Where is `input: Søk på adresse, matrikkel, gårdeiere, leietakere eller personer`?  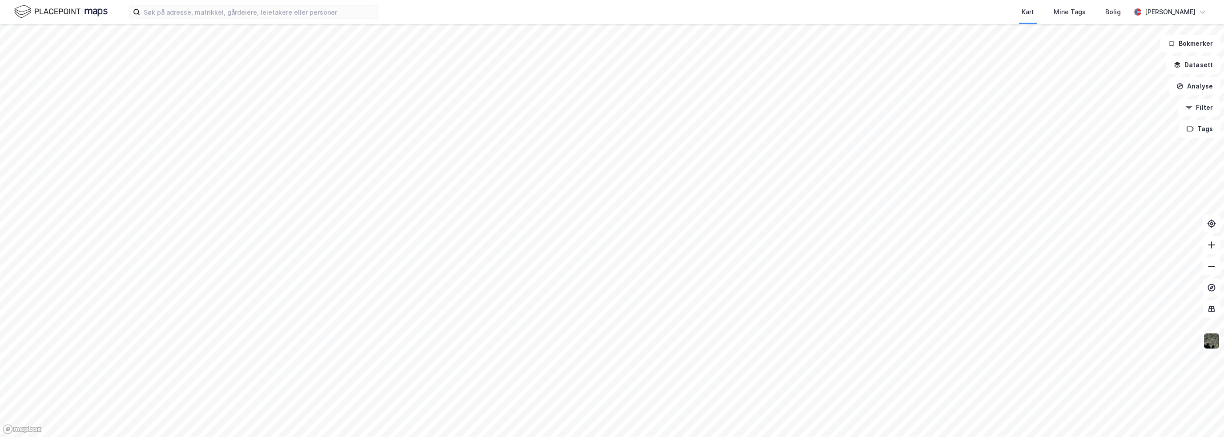
input: Søk på adresse, matrikkel, gårdeiere, leietakere eller personer is located at coordinates (259, 12).